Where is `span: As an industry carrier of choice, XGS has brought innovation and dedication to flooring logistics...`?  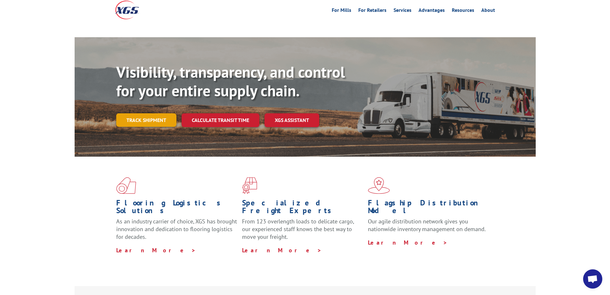
span: As an industry carrier of choice, XGS has brought innovation and dedication to flooring logistics... is located at coordinates (177, 228).